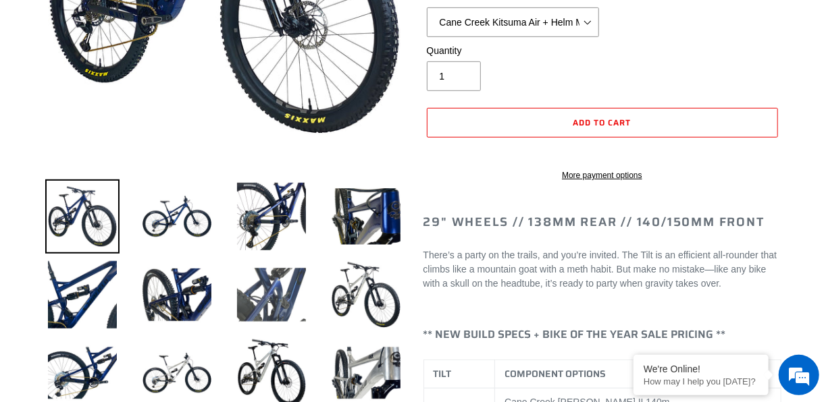 This screenshot has height=402, width=826. What do you see at coordinates (602, 223) in the screenshot?
I see `h2: 29" Wheels // 138mm Rear // 140/150mm Front` at bounding box center [602, 223].